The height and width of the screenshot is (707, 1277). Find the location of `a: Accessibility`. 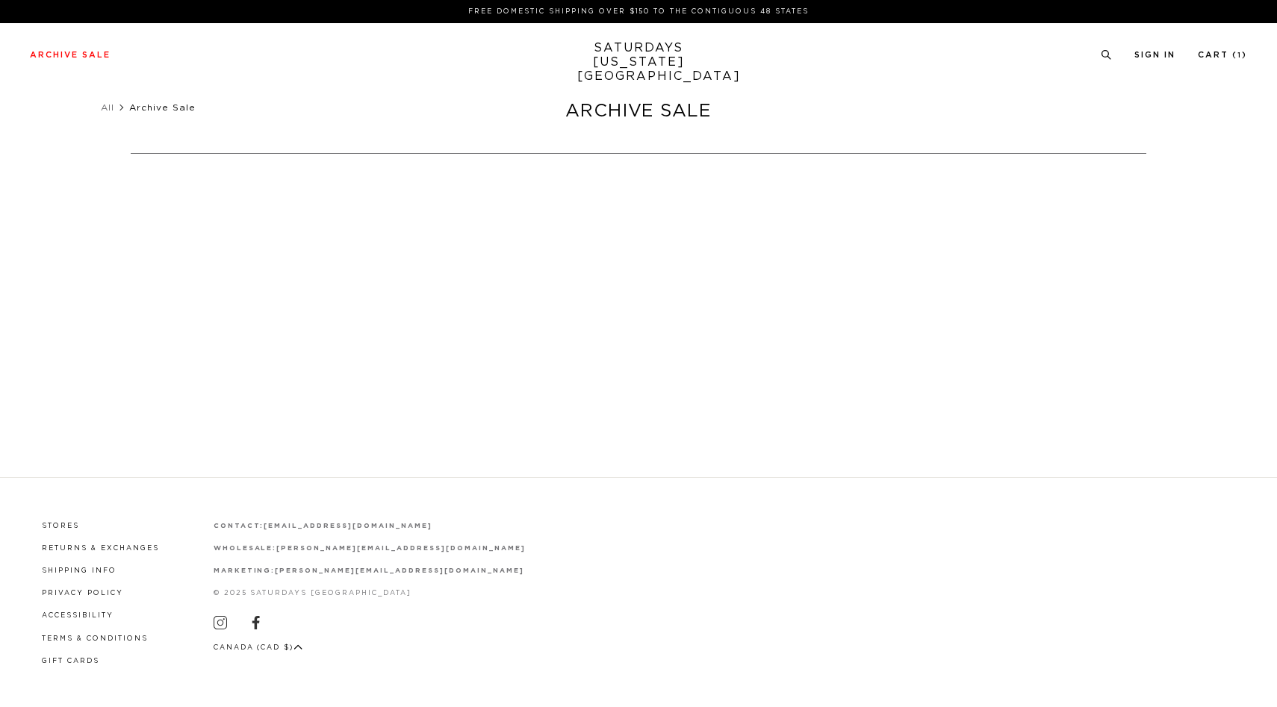

a: Accessibility is located at coordinates (78, 615).